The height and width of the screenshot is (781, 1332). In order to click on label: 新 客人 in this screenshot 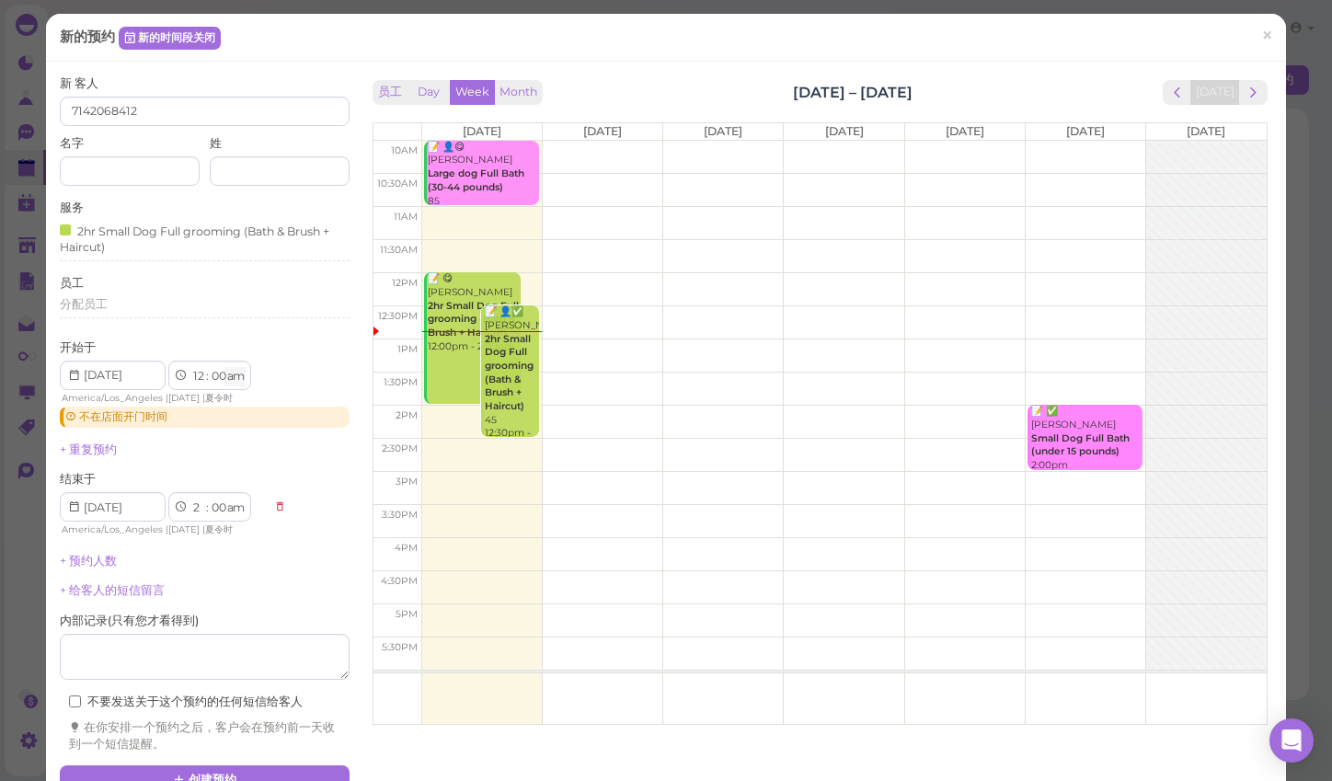, I will do `click(79, 84)`.